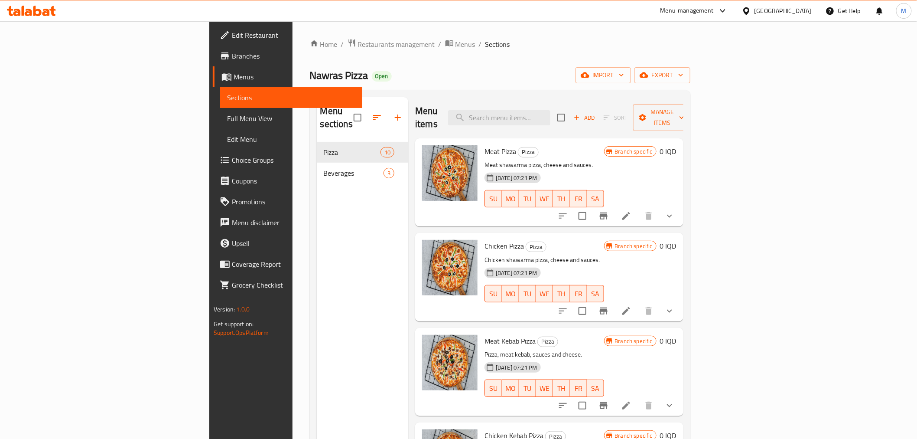 This screenshot has width=917, height=439. What do you see at coordinates (287, 160) in the screenshot?
I see `a: Choice Groups` at bounding box center [287, 160].